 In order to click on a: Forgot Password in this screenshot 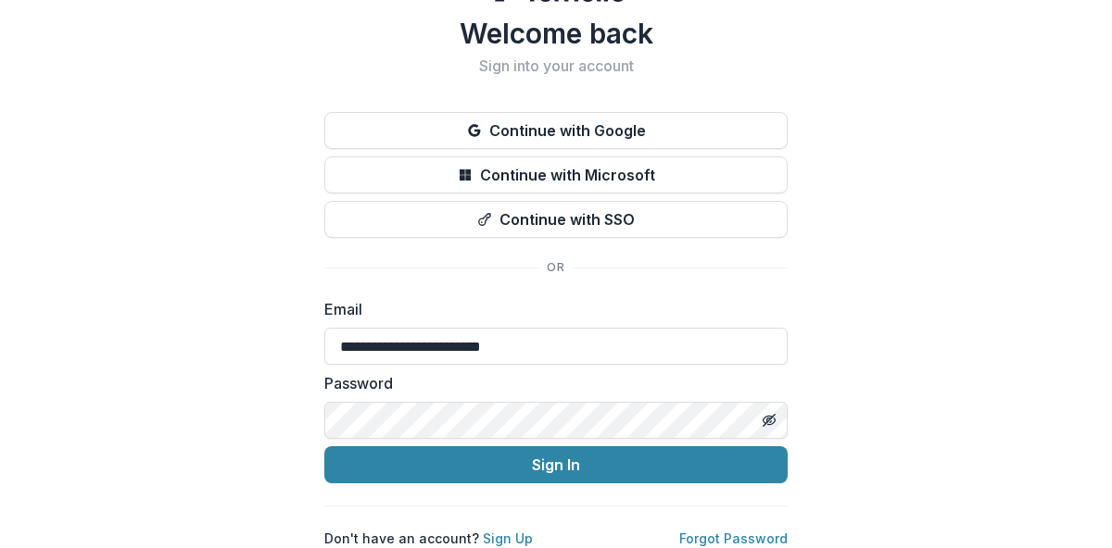, I will do `click(733, 538)`.